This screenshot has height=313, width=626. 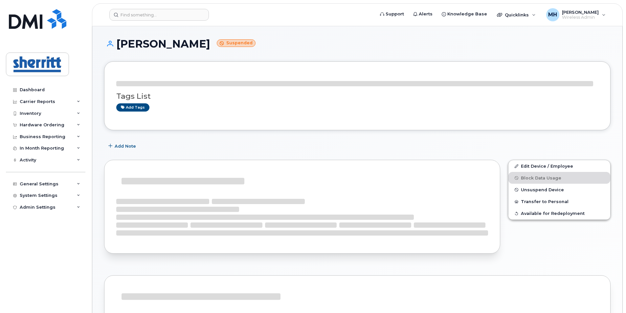 What do you see at coordinates (542, 190) in the screenshot?
I see `span: Unsuspend Device` at bounding box center [542, 190].